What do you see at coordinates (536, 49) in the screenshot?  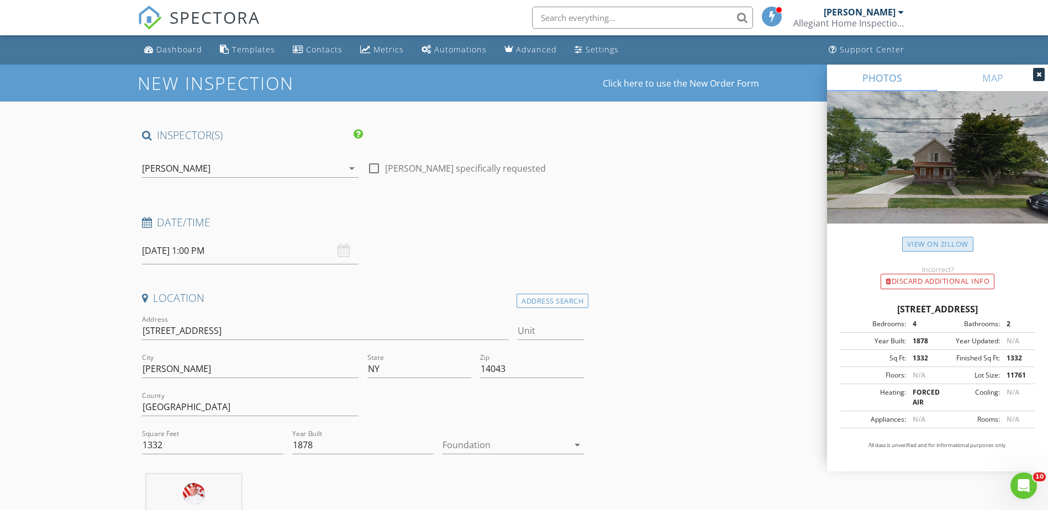 I see `div: Advanced` at bounding box center [536, 49].